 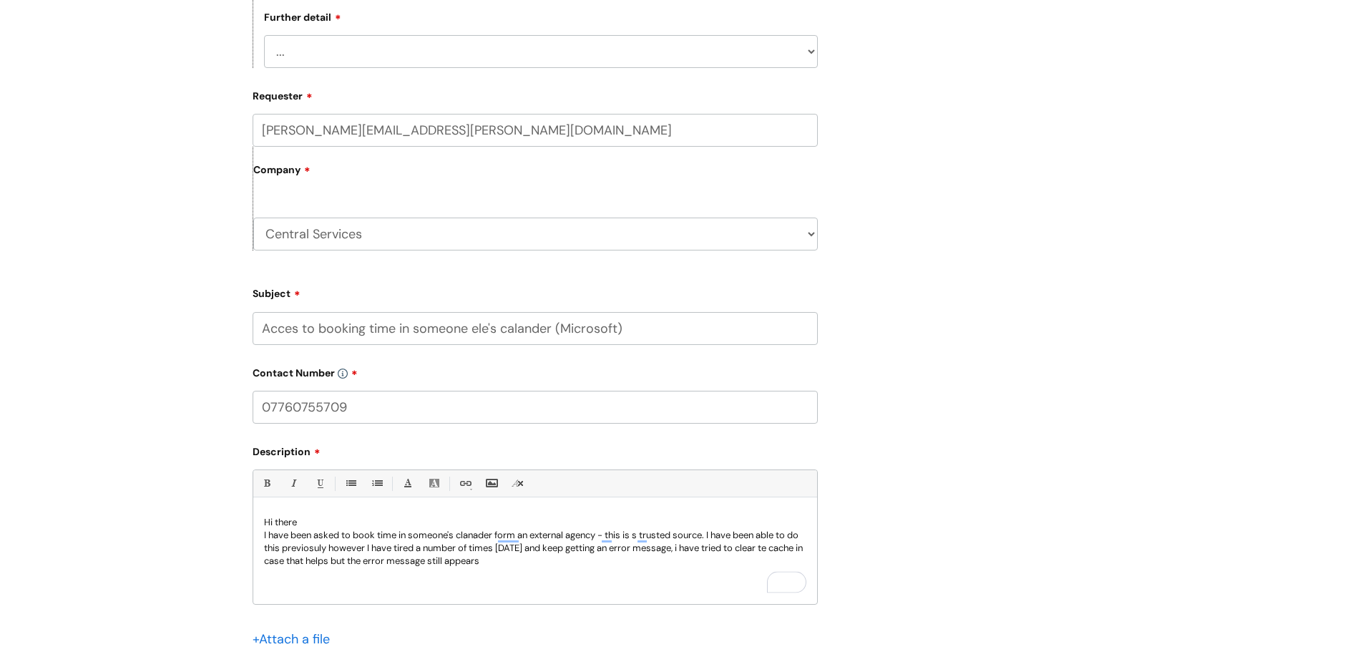 I want to click on label: Description, so click(x=535, y=449).